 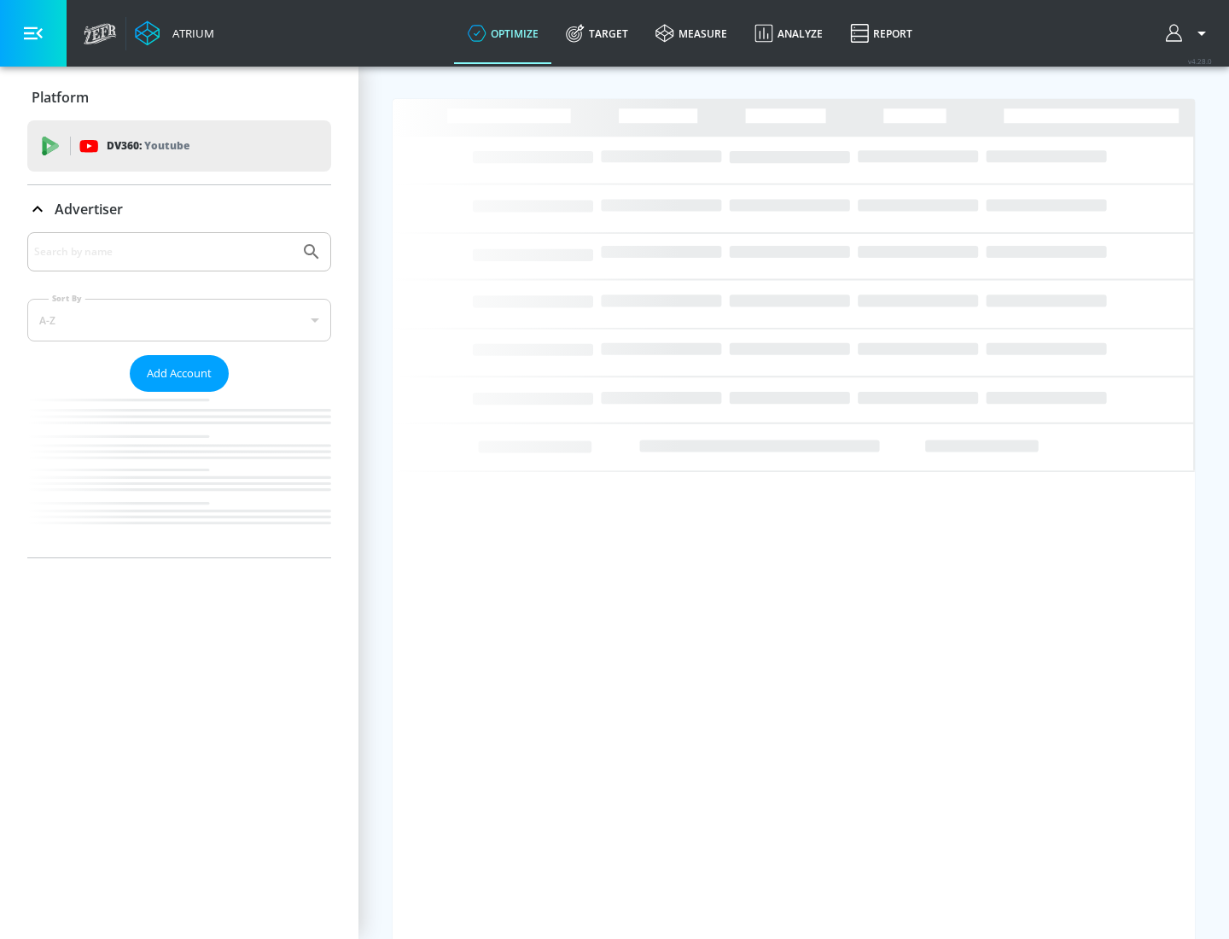 I want to click on a: Analyze, so click(x=789, y=33).